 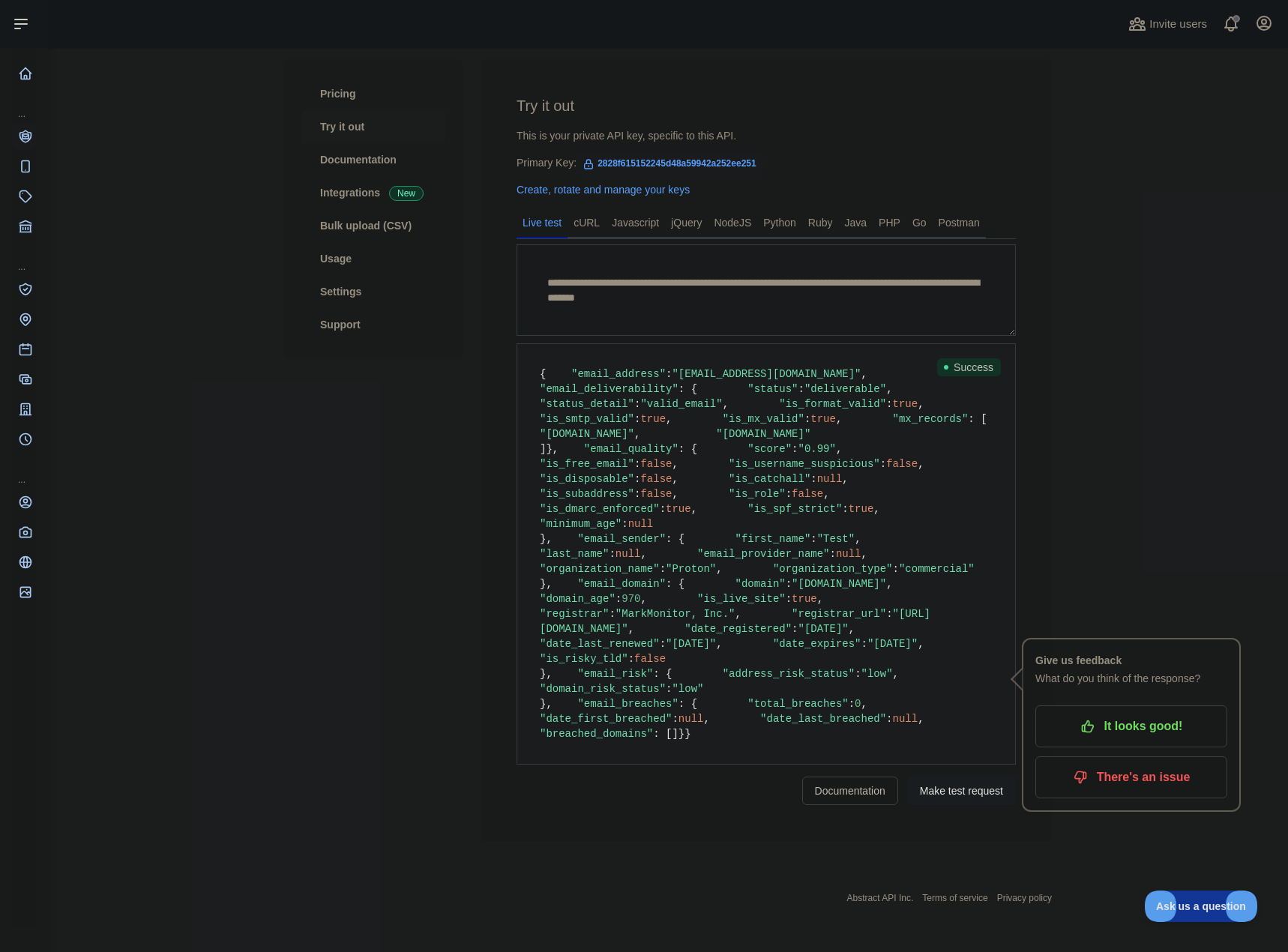 What do you see at coordinates (760, 584) in the screenshot?
I see `span: "domain"` at bounding box center [760, 584].